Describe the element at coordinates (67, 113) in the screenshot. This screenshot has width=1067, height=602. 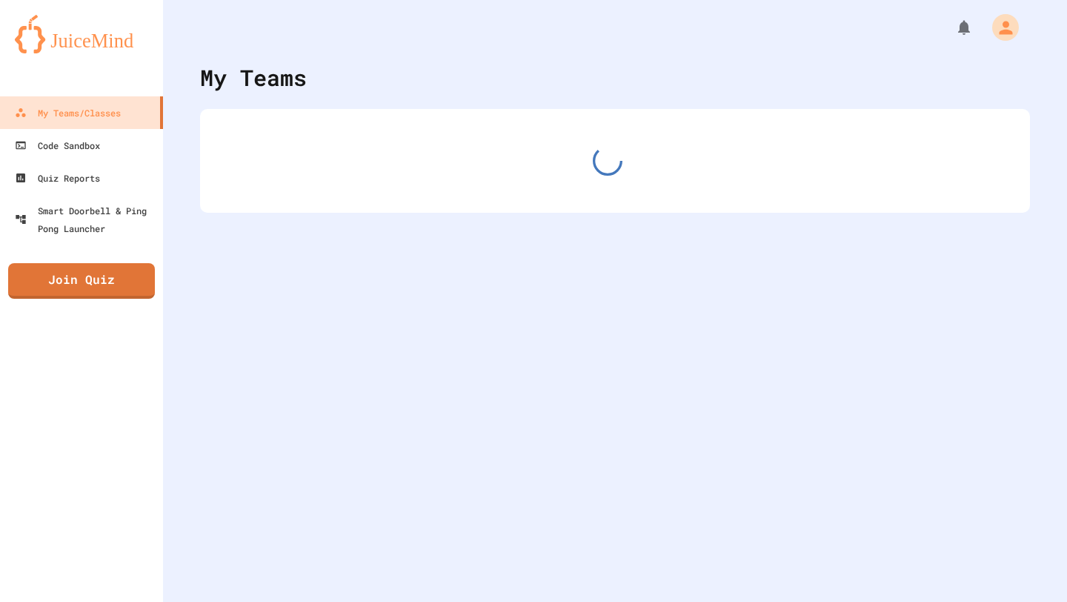
I see `div: My Teams/Classes` at that location.